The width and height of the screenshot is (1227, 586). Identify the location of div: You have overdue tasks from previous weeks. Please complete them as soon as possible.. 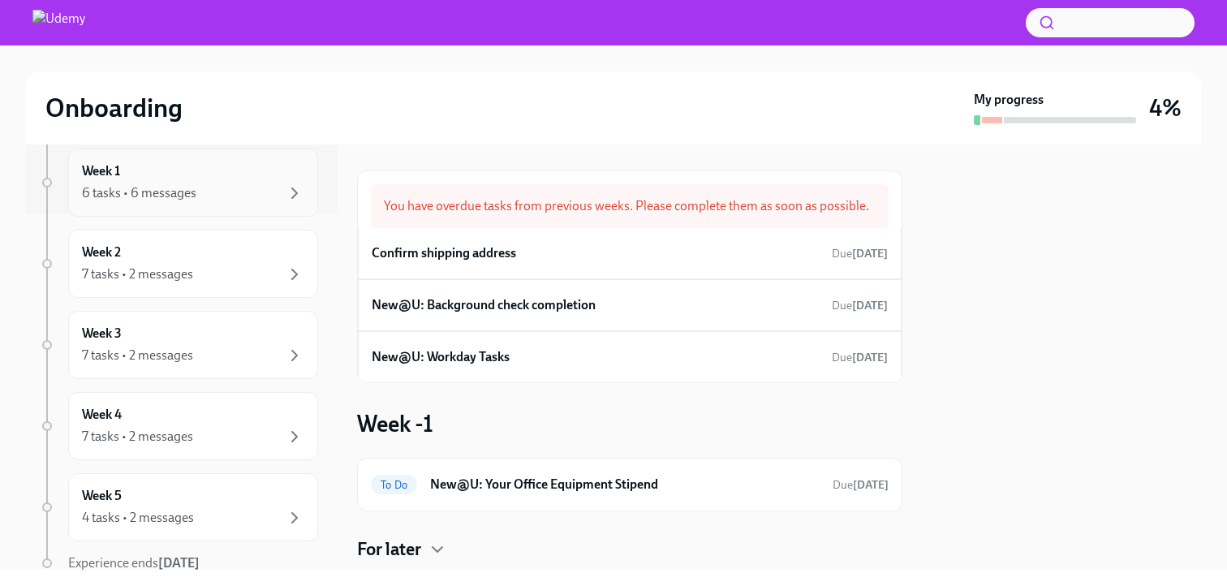
(630, 206).